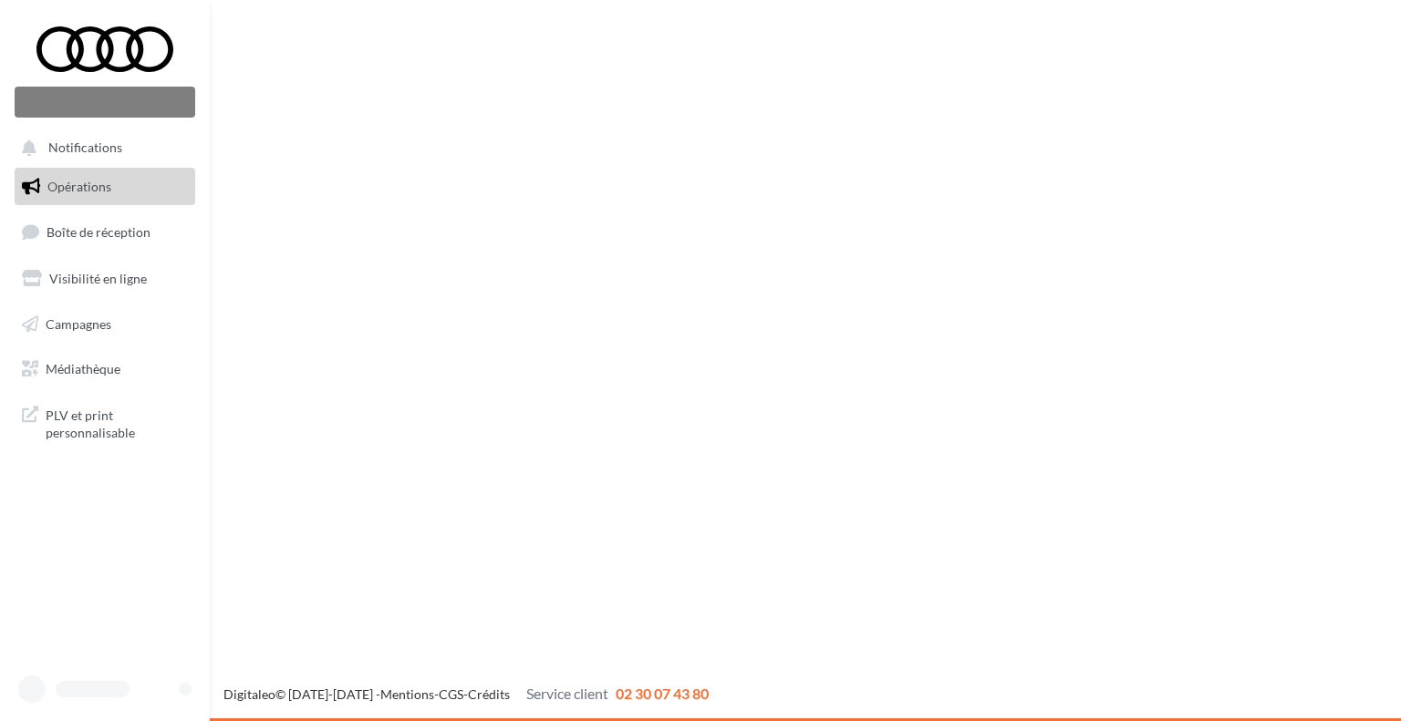 Image resolution: width=1401 pixels, height=721 pixels. I want to click on span: 02 30 07 43 80, so click(662, 693).